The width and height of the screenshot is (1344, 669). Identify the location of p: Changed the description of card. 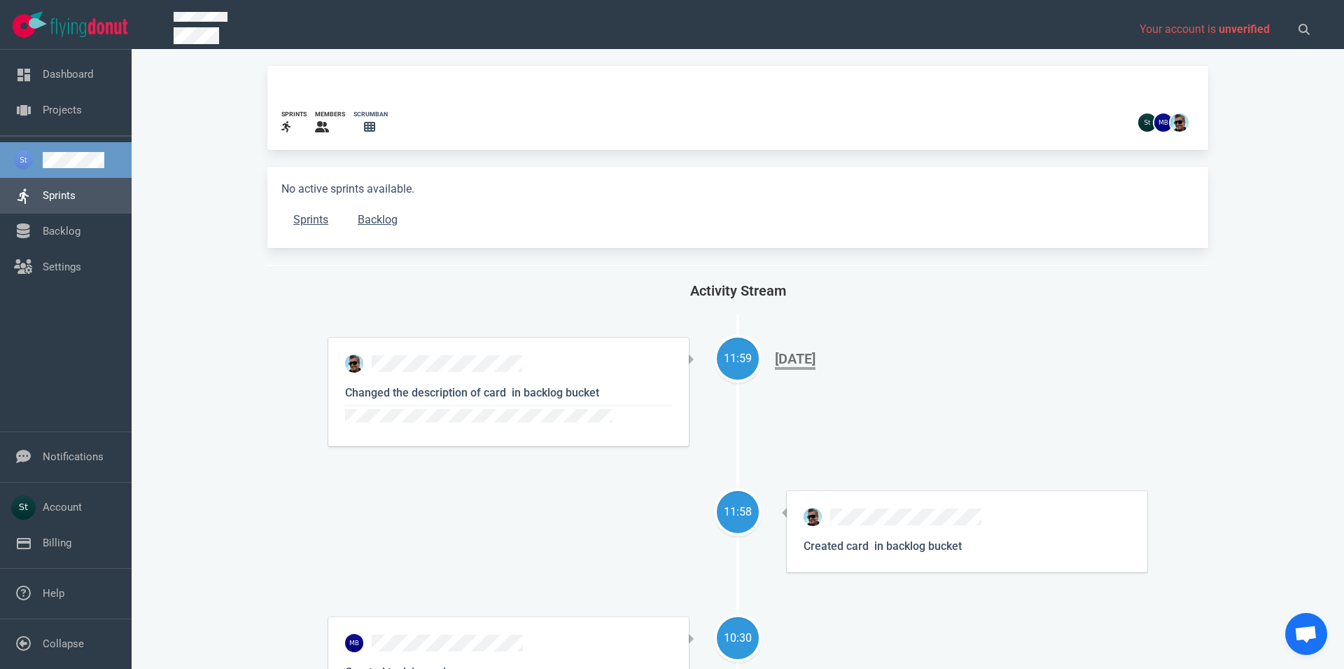
(508, 406).